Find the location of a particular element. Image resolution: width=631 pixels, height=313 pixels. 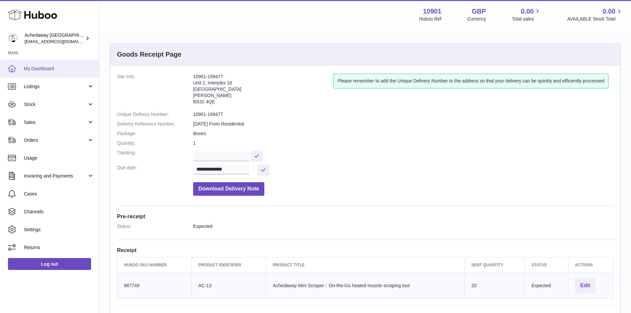

td: AC-13 is located at coordinates (229, 286).